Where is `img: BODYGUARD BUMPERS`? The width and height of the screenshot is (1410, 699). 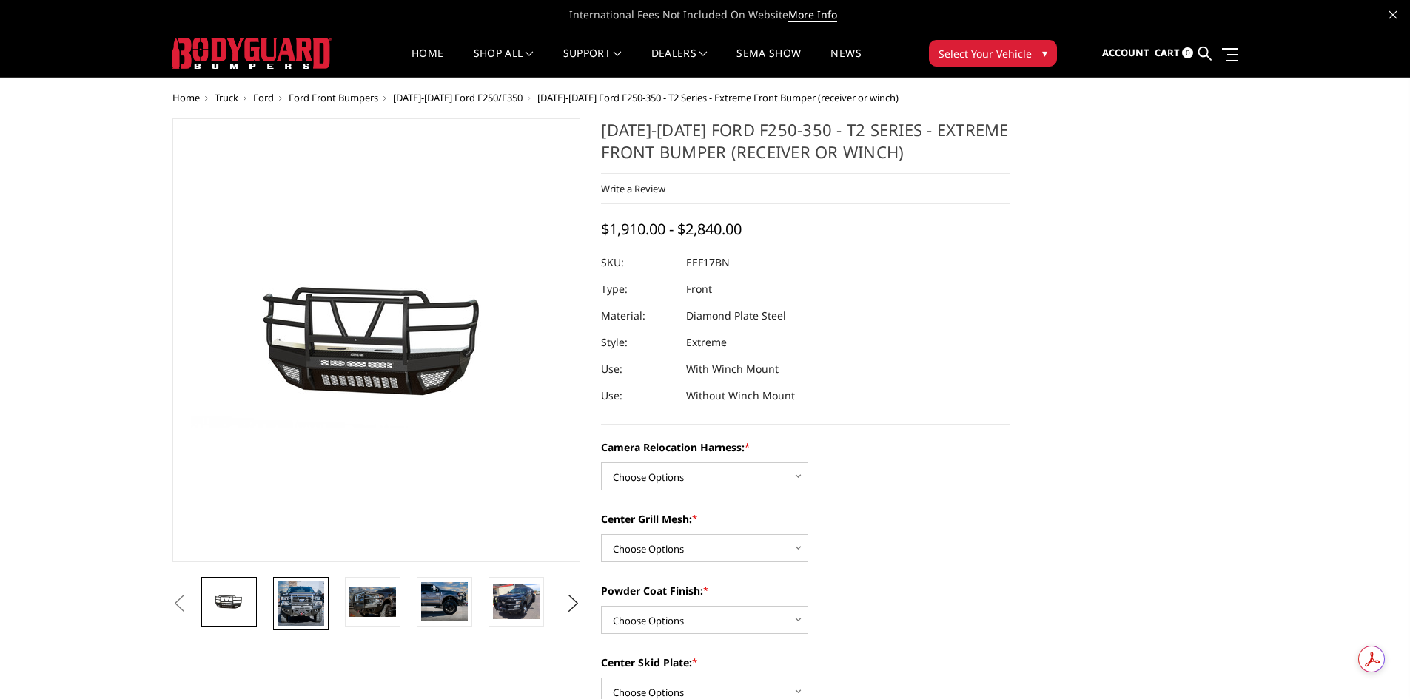 img: BODYGUARD BUMPERS is located at coordinates (252, 53).